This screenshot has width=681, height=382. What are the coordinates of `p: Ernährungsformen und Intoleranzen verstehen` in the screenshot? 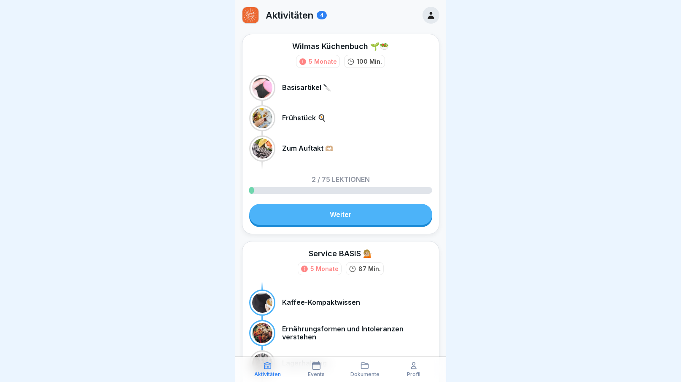 It's located at (357, 333).